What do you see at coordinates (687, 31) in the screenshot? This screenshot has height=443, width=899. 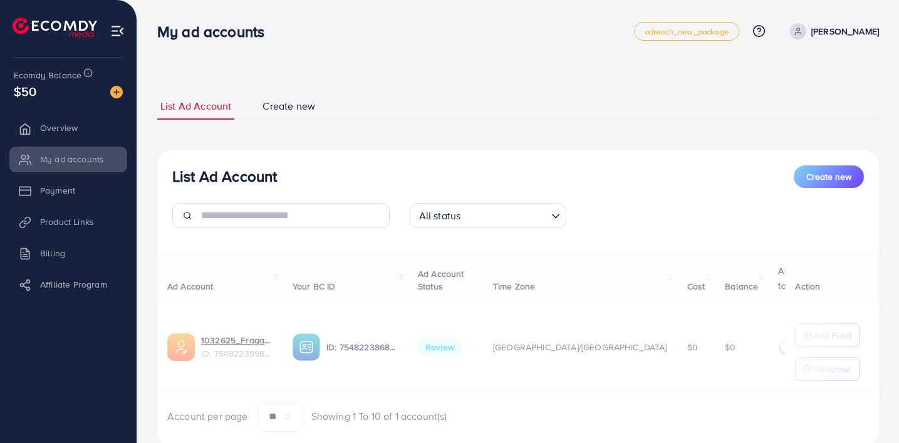 I see `a: adreach_new_package` at bounding box center [687, 31].